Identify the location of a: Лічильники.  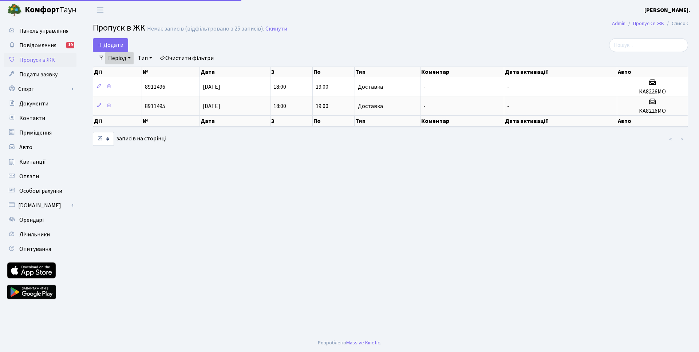
(40, 235).